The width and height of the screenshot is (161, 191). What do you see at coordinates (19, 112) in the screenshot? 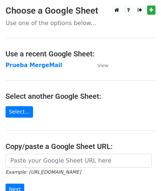
I see `a: Select...` at bounding box center [19, 112].